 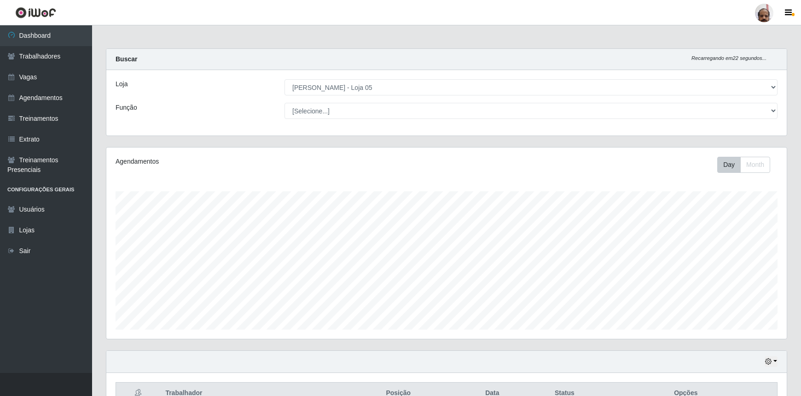 What do you see at coordinates (126, 107) in the screenshot?
I see `label: Função` at bounding box center [126, 107].